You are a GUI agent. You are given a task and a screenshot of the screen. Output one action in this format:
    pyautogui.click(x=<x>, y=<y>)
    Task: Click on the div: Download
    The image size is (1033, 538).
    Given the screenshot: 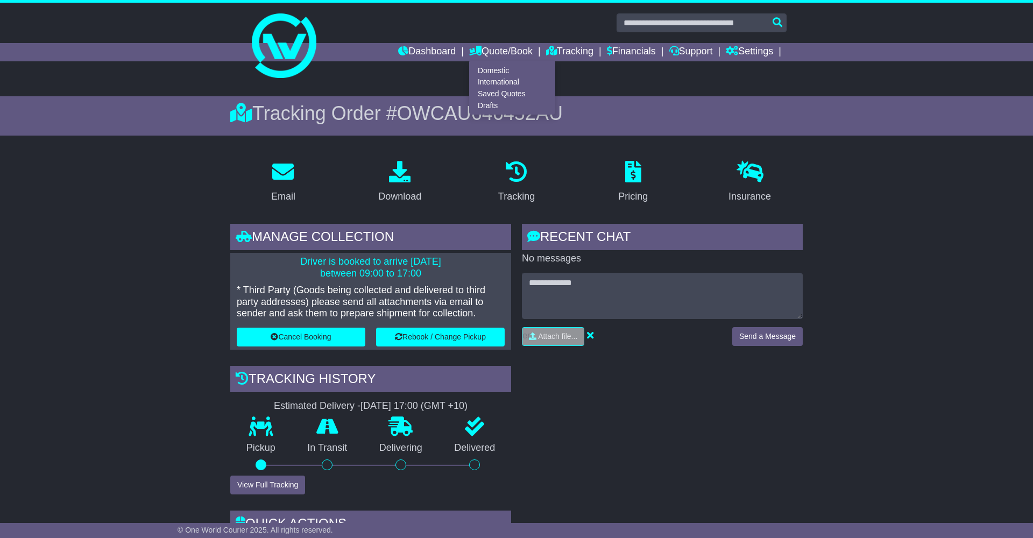 What is the action you would take?
    pyautogui.click(x=400, y=196)
    